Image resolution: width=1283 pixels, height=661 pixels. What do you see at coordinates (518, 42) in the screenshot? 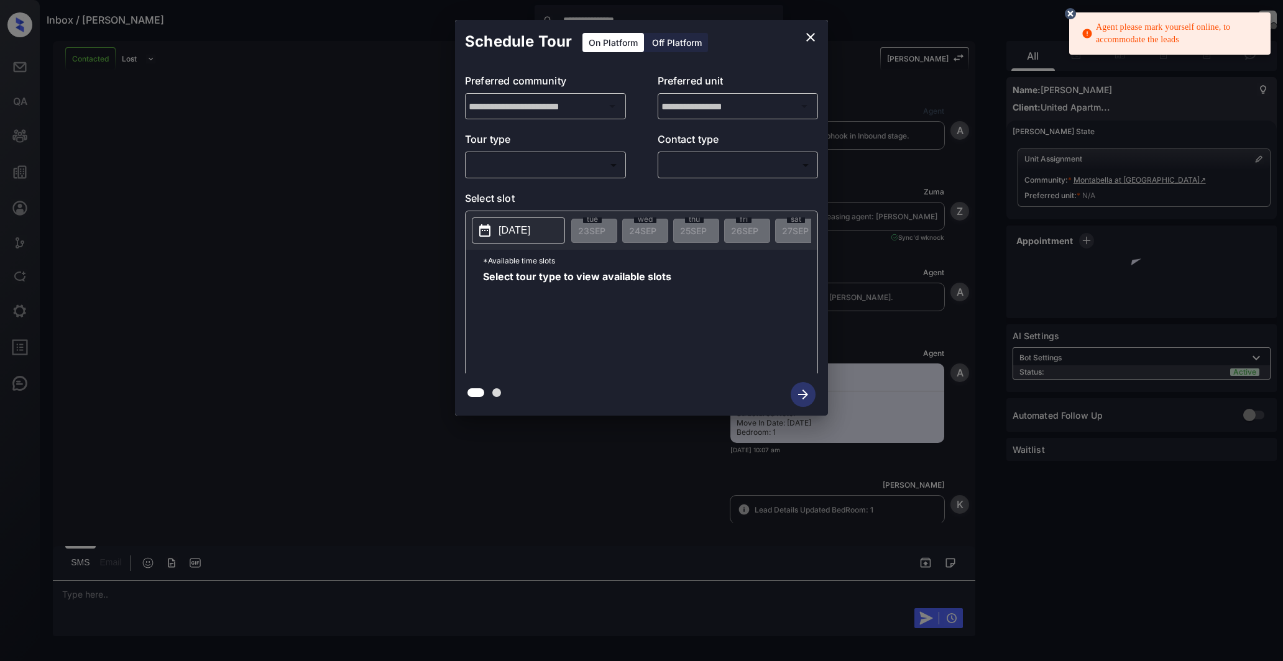
I see `h2: Schedule Tour` at bounding box center [518, 42].